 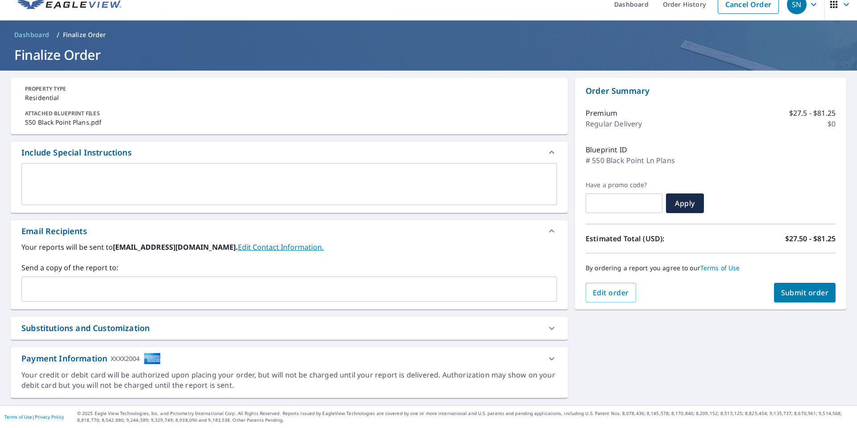 What do you see at coordinates (289, 122) in the screenshot?
I see `p: 550 Black Point Plans.pdf` at bounding box center [289, 122].